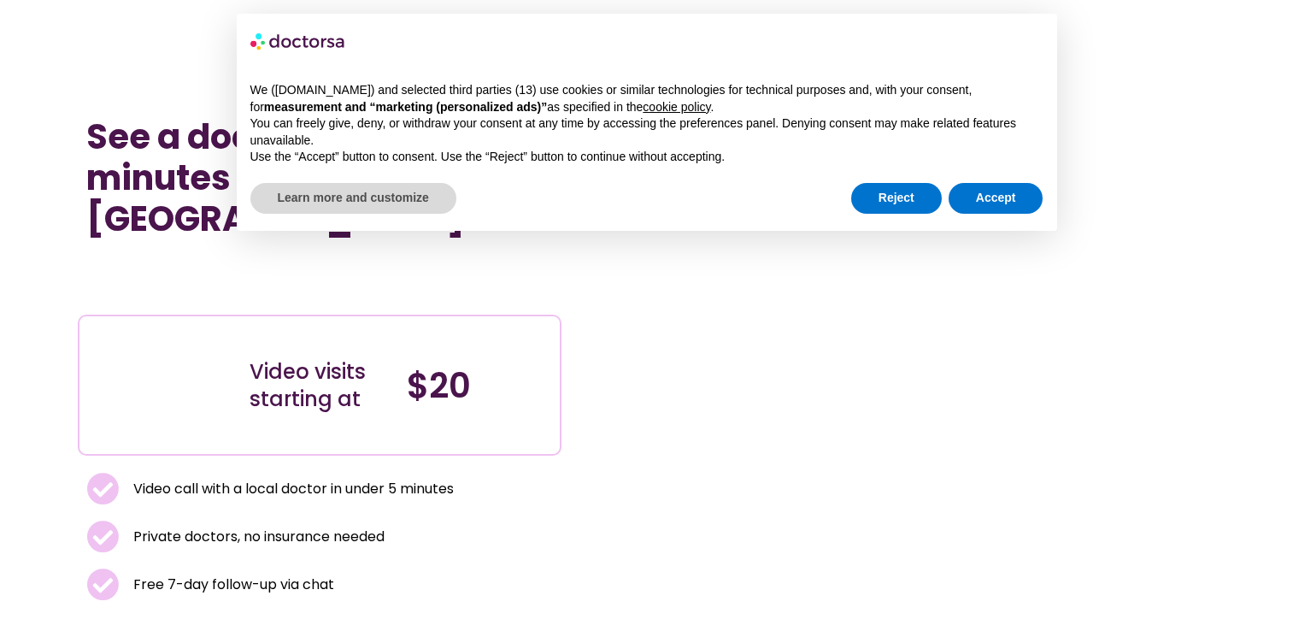 This screenshot has height=631, width=1293. What do you see at coordinates (477, 385) in the screenshot?
I see `h4: $20` at bounding box center [477, 385].